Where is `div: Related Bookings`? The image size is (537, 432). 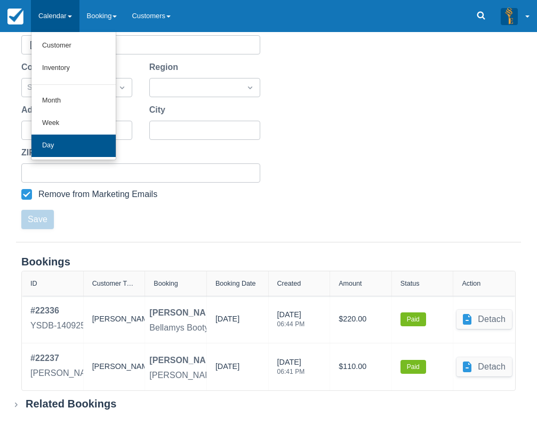 div: Related Bookings is located at coordinates (71, 403).